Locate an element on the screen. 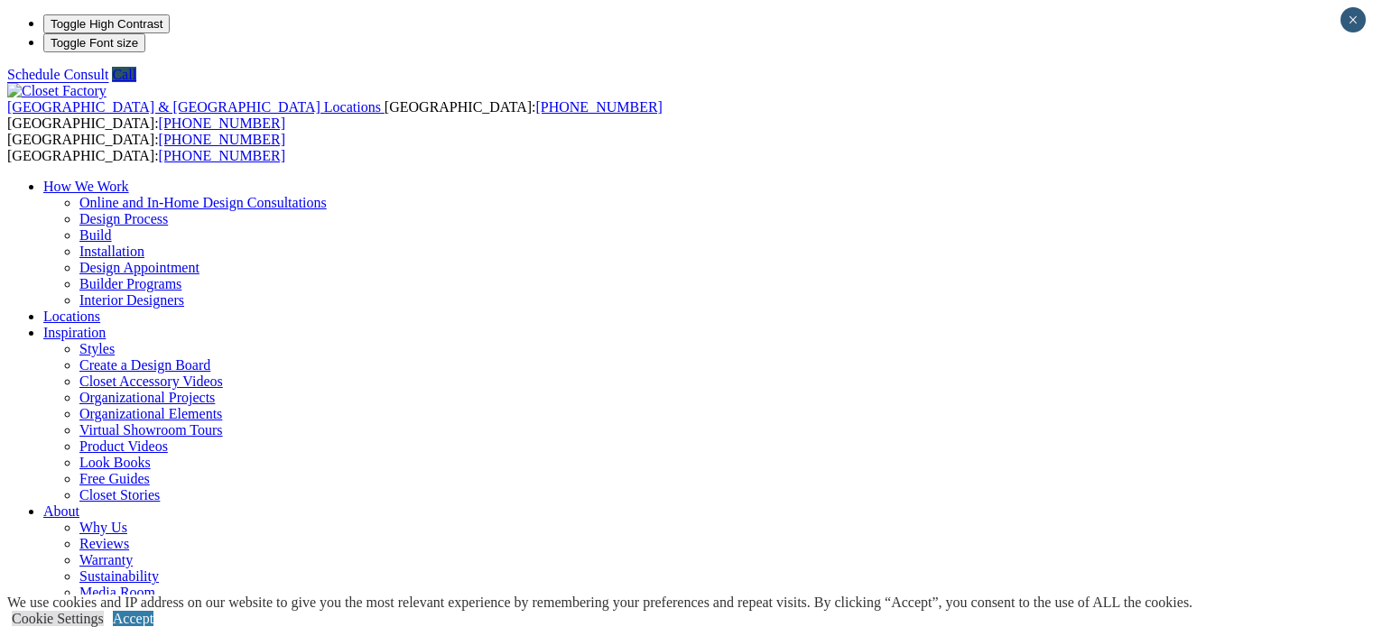 The width and height of the screenshot is (1373, 627). a: About is located at coordinates (61, 511).